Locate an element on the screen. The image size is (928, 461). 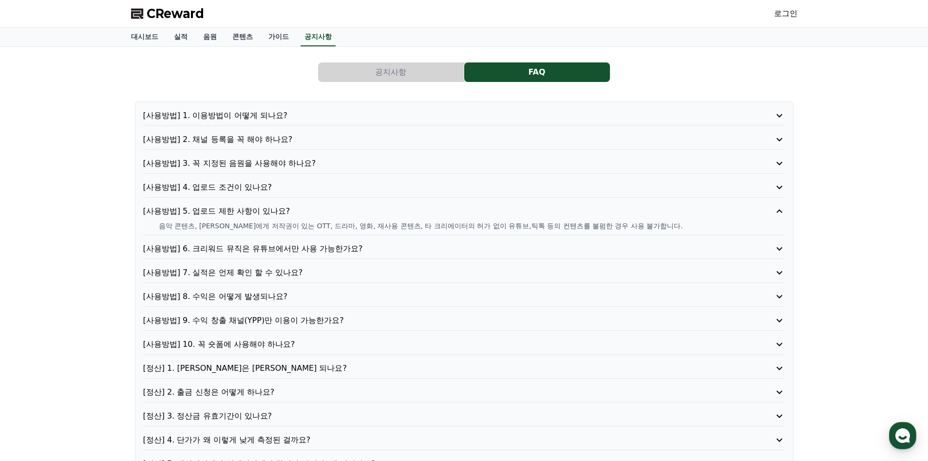
button: [사용방법] 7. 실적은 언제 확인 할 수 있나요? is located at coordinates (464, 272).